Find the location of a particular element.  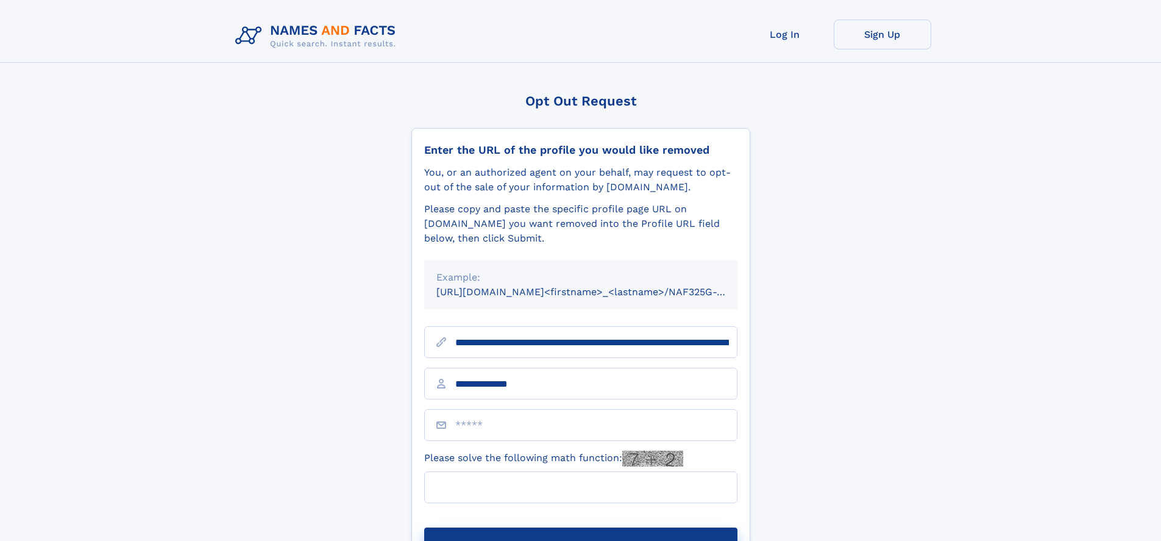

div: Example: is located at coordinates (581, 277).